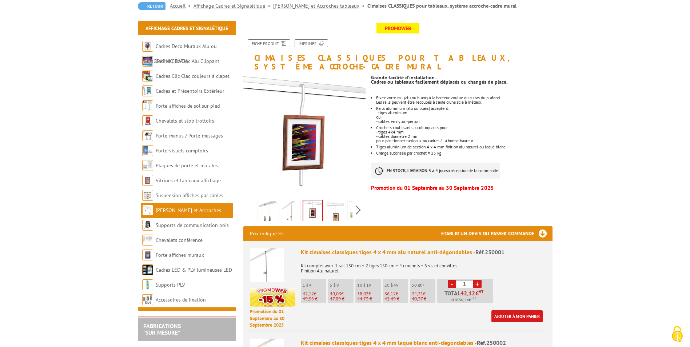 The width and height of the screenshot is (690, 347). Describe the element at coordinates (148, 76) in the screenshot. I see `img: Cadres Clic-Clac couleurs à clapet` at that location.